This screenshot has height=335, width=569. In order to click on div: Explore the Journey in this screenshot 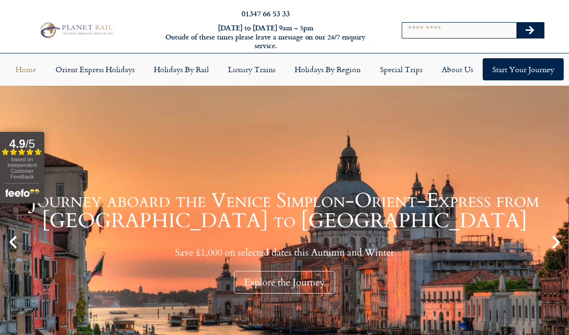, I will do `click(284, 282)`.